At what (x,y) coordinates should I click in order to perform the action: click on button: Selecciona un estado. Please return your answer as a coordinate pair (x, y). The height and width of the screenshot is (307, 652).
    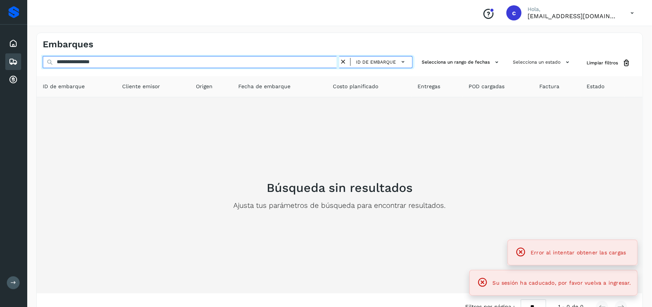
    Looking at the image, I should click on (542, 62).